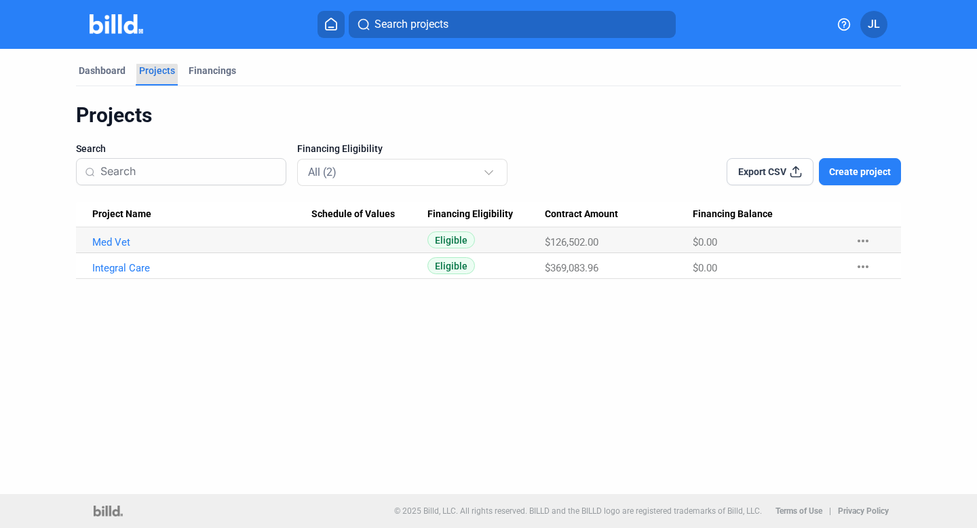 Image resolution: width=977 pixels, height=528 pixels. I want to click on b: Terms of Use, so click(798, 511).